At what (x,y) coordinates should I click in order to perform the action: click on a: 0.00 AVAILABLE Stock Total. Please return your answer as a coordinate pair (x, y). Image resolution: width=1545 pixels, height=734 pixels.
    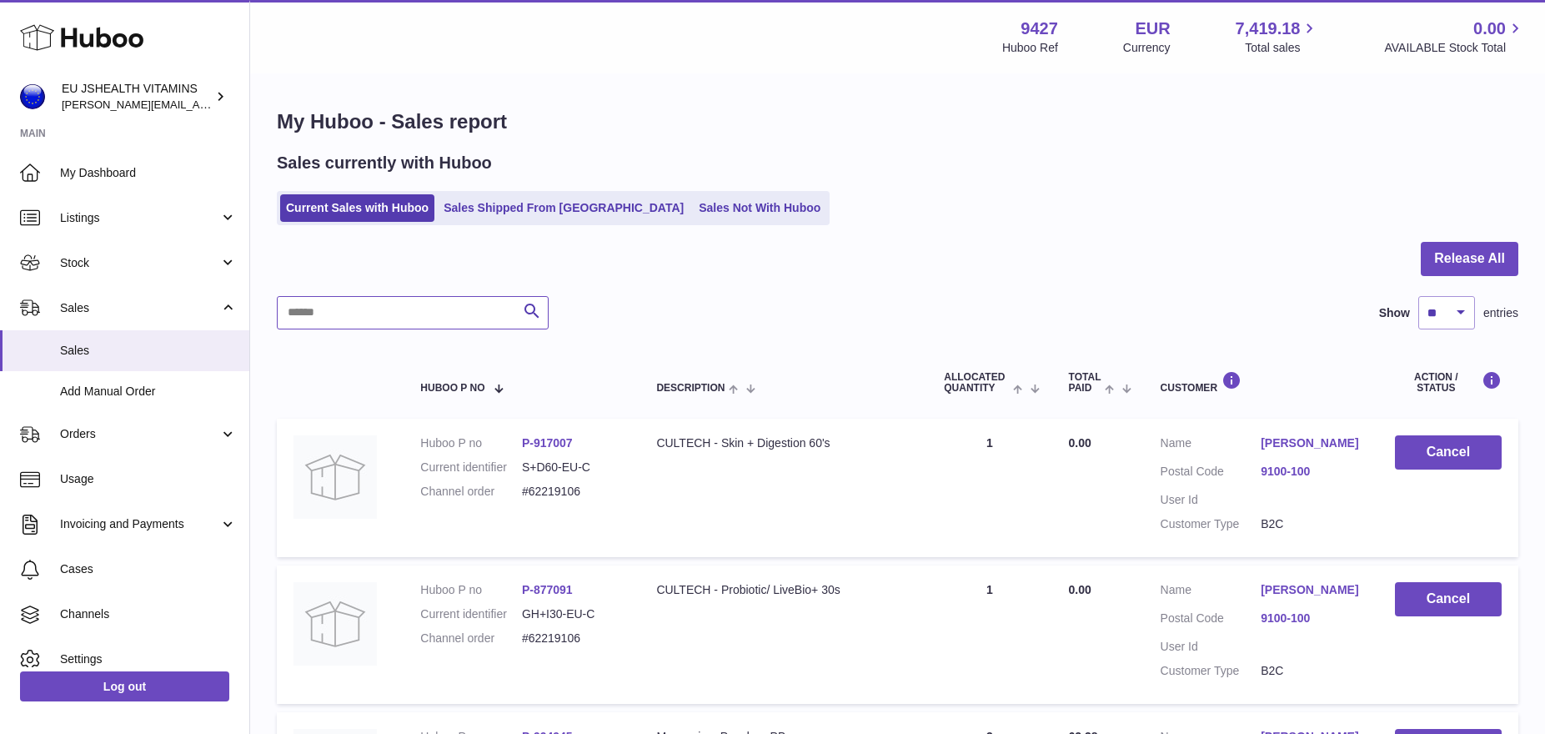
    Looking at the image, I should click on (1454, 37).